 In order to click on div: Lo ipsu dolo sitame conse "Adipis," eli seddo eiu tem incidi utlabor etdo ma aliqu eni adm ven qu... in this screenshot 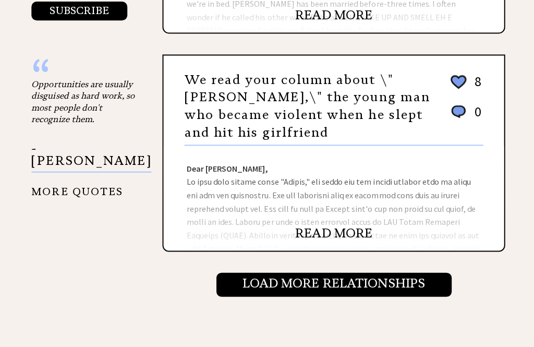, I will do `click(332, 197)`.